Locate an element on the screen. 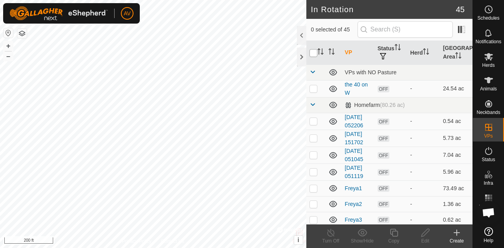 The height and width of the screenshot is (248, 504). a: Freya2 is located at coordinates (353, 204).